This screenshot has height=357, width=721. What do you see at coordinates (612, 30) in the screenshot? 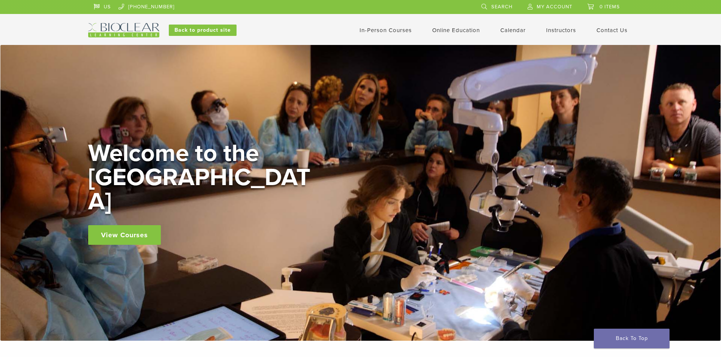
I see `a: Contact Us` at bounding box center [612, 30].